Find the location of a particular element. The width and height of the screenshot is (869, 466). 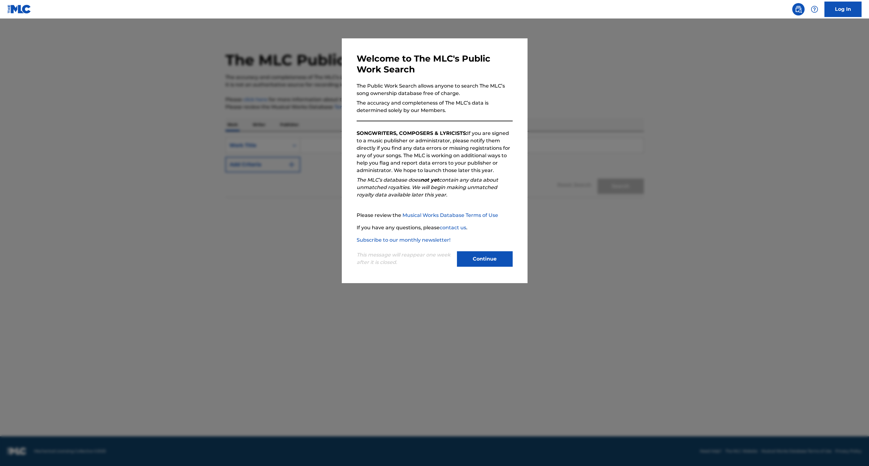

a: Musical Works Database Terms of Use is located at coordinates (450, 215).